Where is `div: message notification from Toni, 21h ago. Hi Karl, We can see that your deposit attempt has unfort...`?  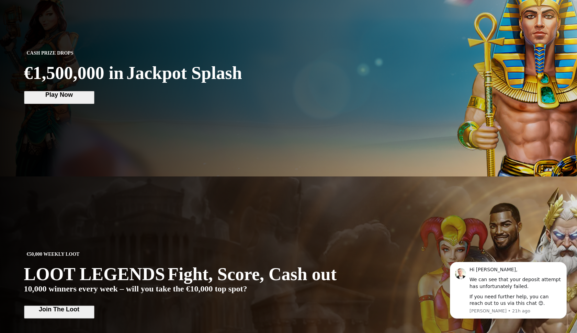 div: message notification from Toni, 21h ago. Hi Karl, We can see that your deposit attempt has unfort... is located at coordinates (69, 37).